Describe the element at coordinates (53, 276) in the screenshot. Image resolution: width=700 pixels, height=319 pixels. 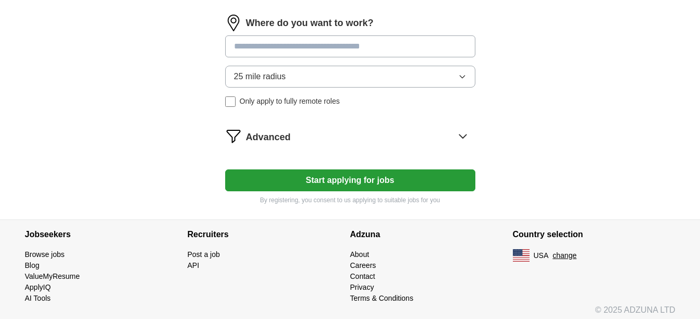
I see `a: ValueMyResume` at that location.